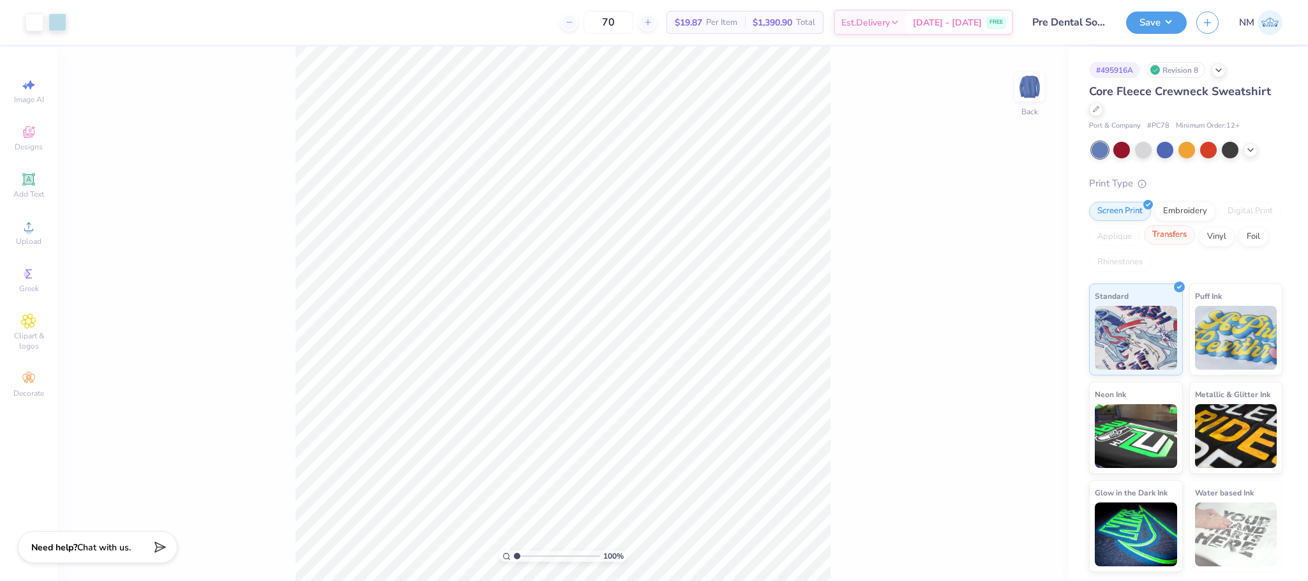 The width and height of the screenshot is (1308, 581). What do you see at coordinates (1136, 436) in the screenshot?
I see `img: Neon Ink` at bounding box center [1136, 436].